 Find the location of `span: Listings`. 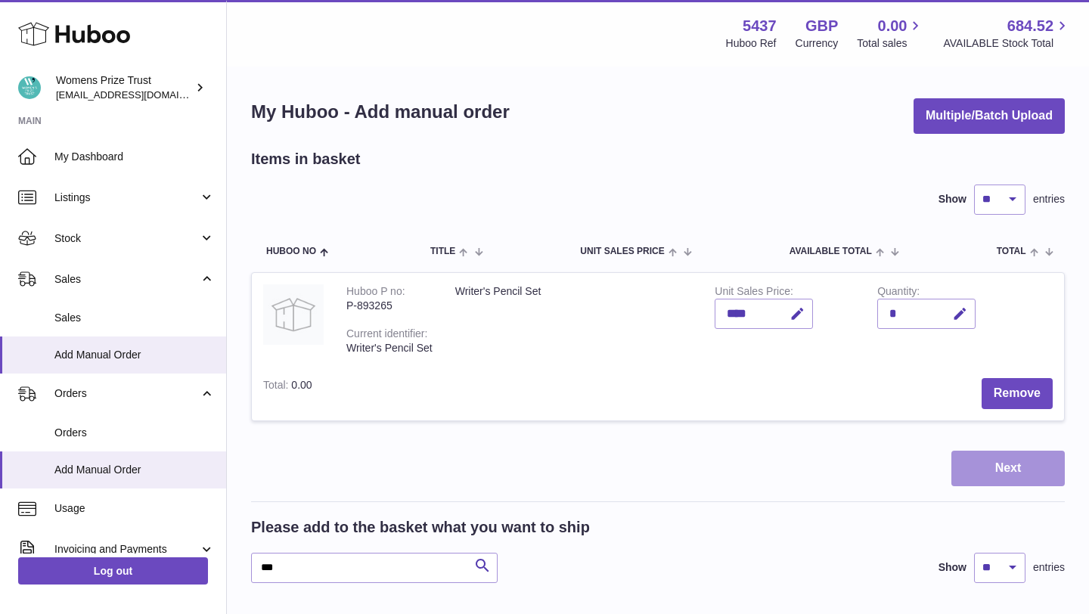

span: Listings is located at coordinates (126, 197).